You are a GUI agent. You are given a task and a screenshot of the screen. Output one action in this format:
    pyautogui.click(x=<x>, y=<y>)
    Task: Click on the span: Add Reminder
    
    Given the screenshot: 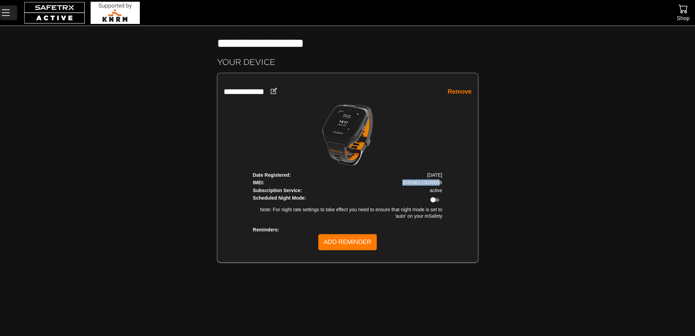 What is the action you would take?
    pyautogui.click(x=348, y=242)
    